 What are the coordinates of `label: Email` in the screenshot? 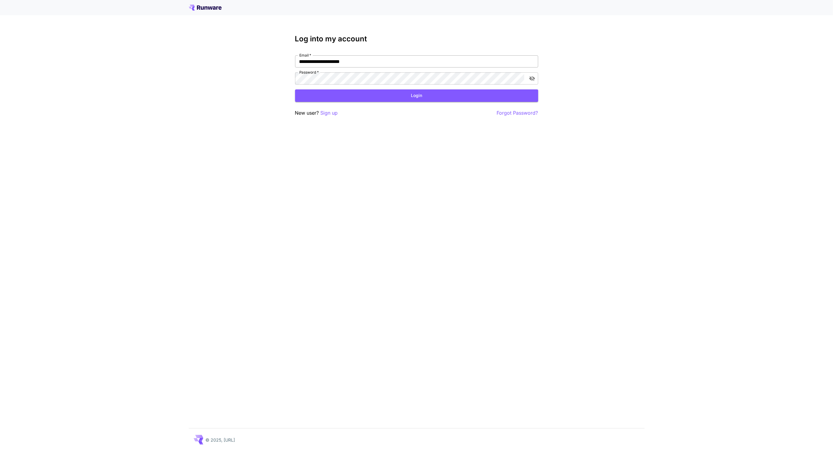 It's located at (305, 55).